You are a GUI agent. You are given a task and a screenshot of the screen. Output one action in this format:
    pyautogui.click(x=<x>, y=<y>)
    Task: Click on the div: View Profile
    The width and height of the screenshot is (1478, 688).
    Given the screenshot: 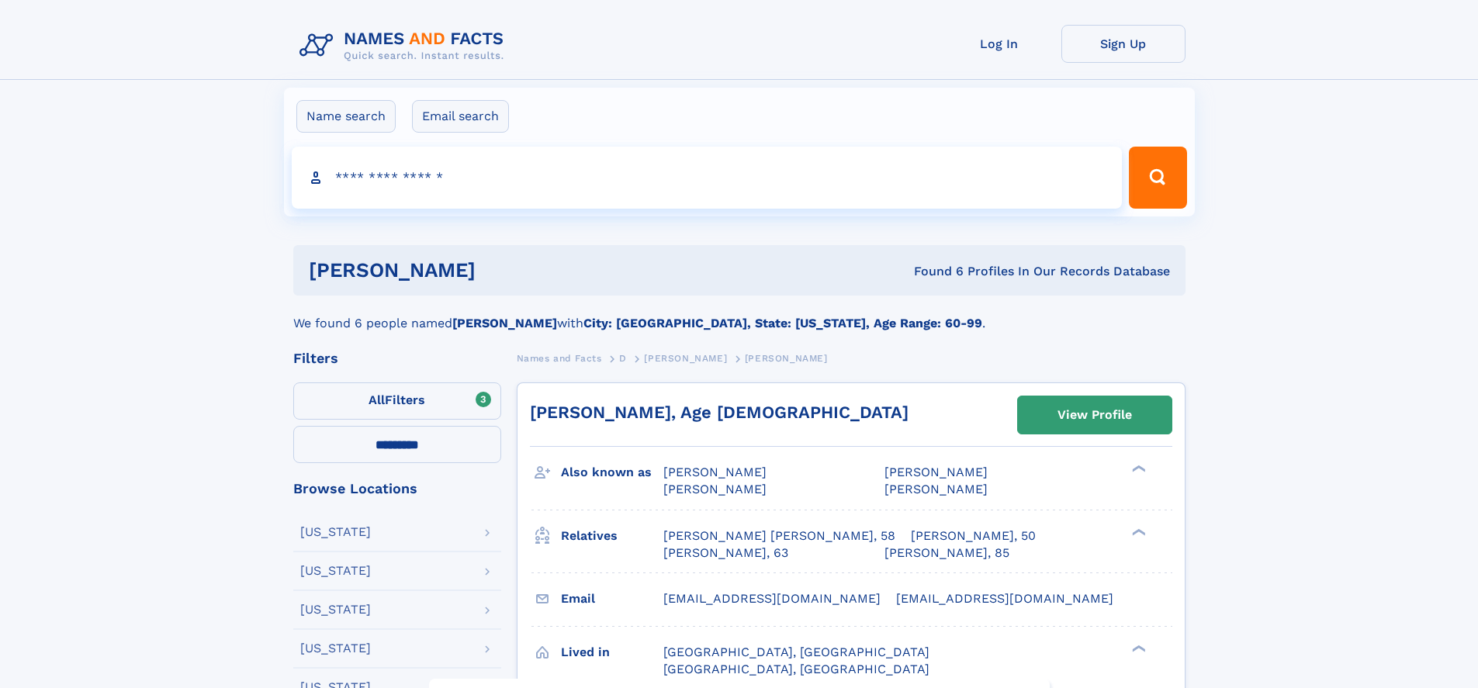 What is the action you would take?
    pyautogui.click(x=1095, y=415)
    